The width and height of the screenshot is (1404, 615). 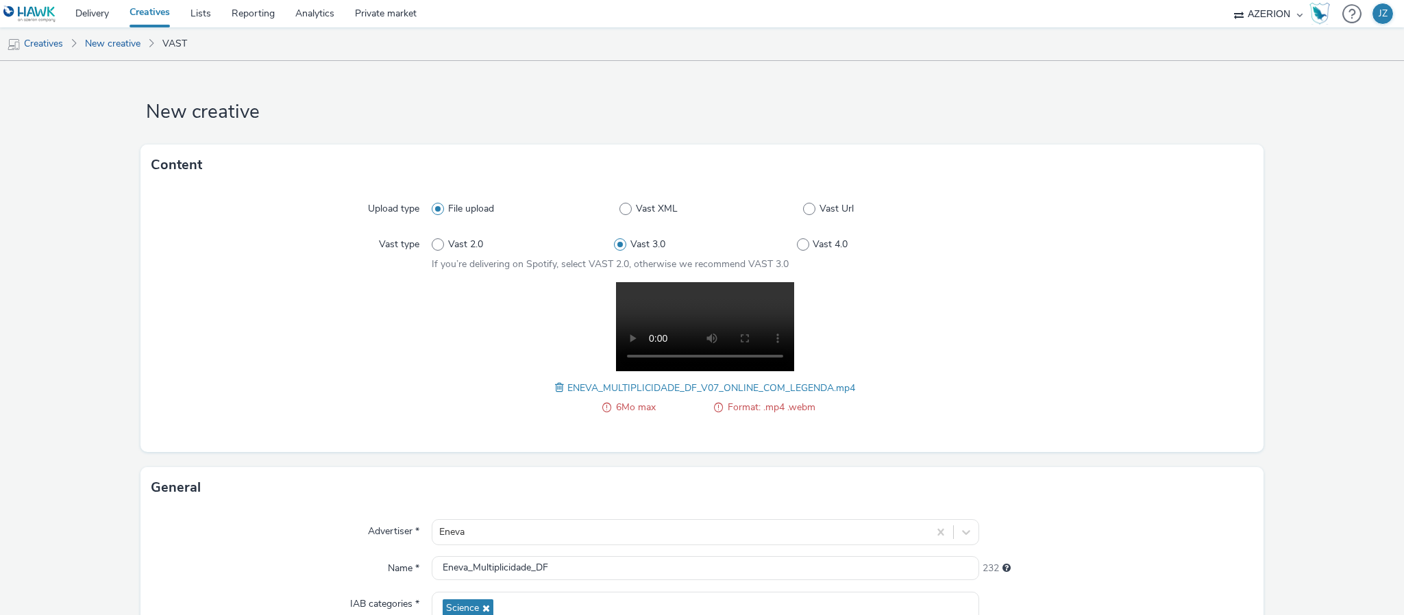 What do you see at coordinates (175, 44) in the screenshot?
I see `a: VAST` at bounding box center [175, 44].